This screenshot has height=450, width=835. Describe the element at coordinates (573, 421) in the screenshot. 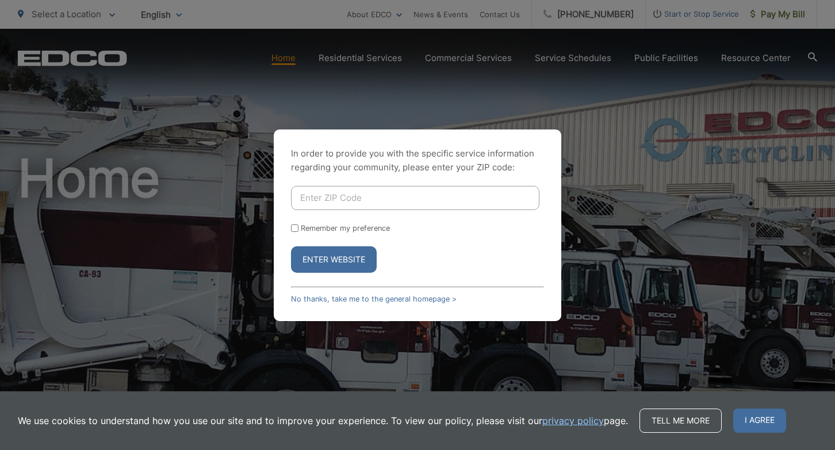

I see `a: privacy policy` at that location.